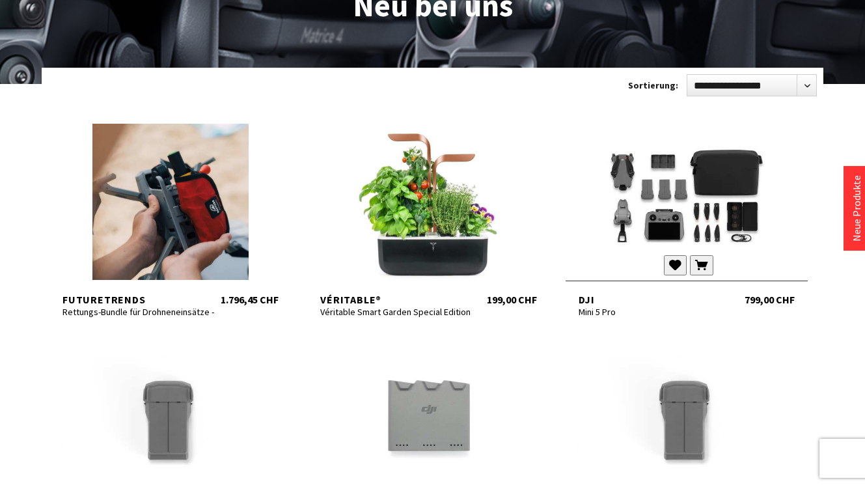 The width and height of the screenshot is (865, 487). I want to click on a: Véritable® Véritable Smart Garden Special Edition in Schwarz/Kupfer 199,00 CHF, so click(428, 215).